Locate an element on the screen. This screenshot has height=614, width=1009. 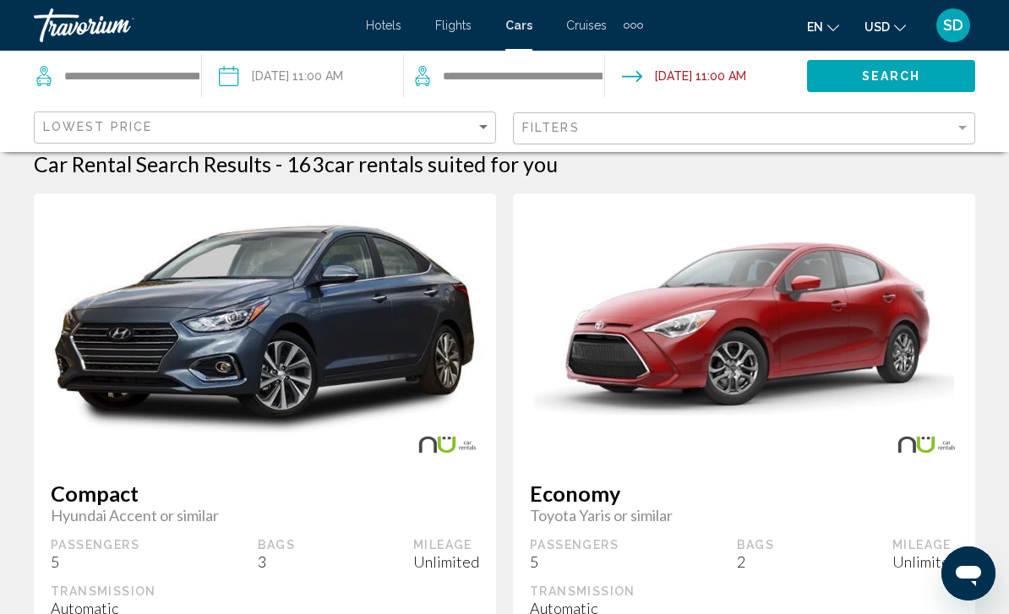
span: Compact is located at coordinates (264, 493).